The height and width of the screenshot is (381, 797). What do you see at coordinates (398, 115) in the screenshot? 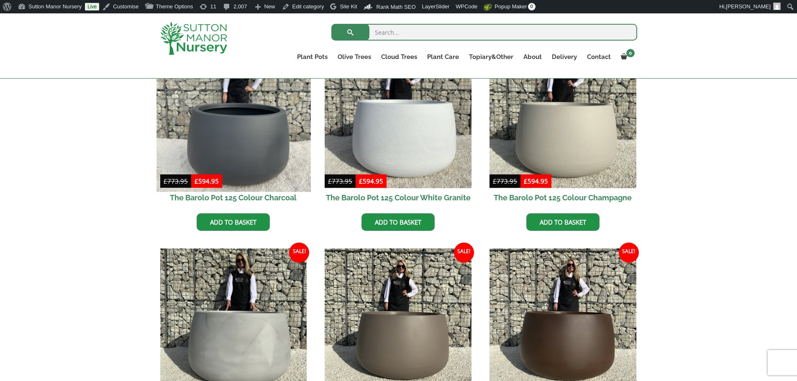
I see `img: The Barolo Pot 125 Colour White Granite` at bounding box center [398, 115].